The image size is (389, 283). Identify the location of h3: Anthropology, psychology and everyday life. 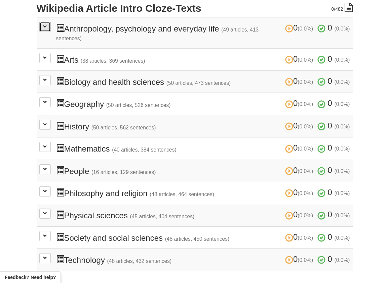
(203, 33).